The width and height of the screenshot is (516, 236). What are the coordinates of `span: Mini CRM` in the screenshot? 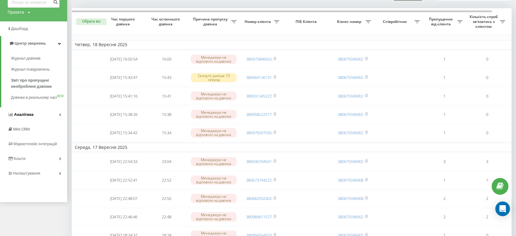 It's located at (21, 129).